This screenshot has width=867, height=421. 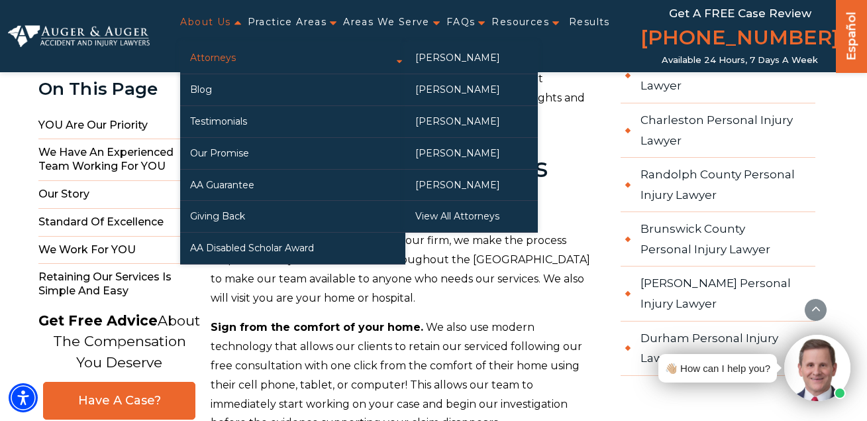 I want to click on a: Giving Back, so click(x=293, y=216).